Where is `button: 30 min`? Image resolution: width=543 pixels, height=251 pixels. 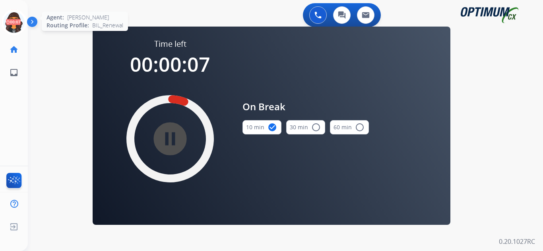 button: 30 min is located at coordinates (306, 128).